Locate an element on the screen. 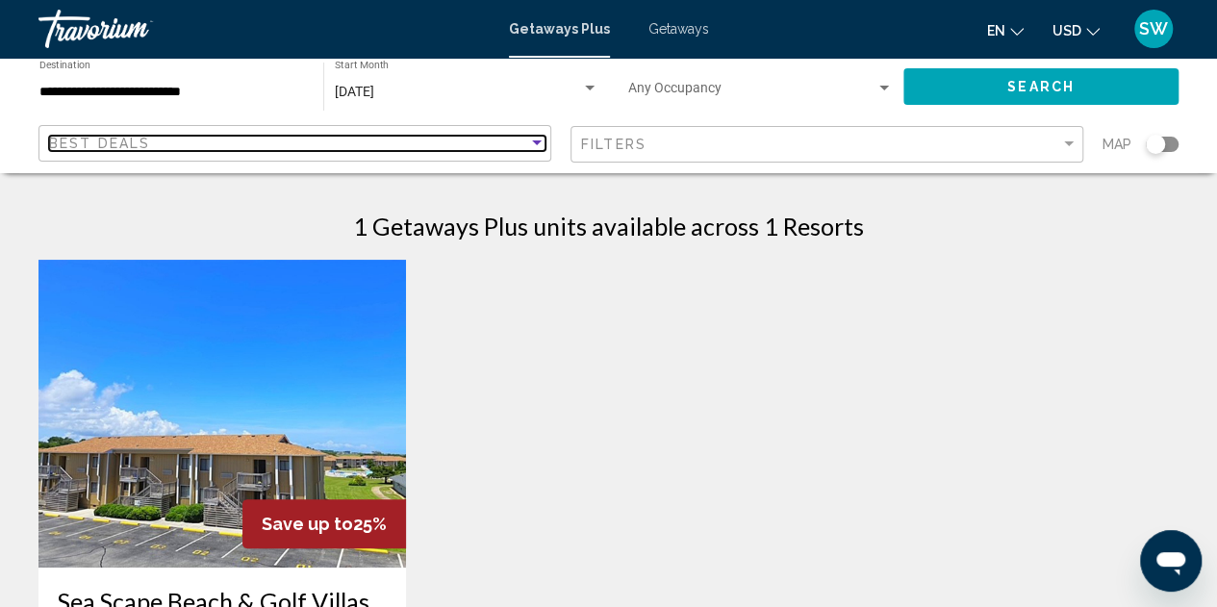 This screenshot has width=1217, height=607. a: Travorium is located at coordinates (264, 29).